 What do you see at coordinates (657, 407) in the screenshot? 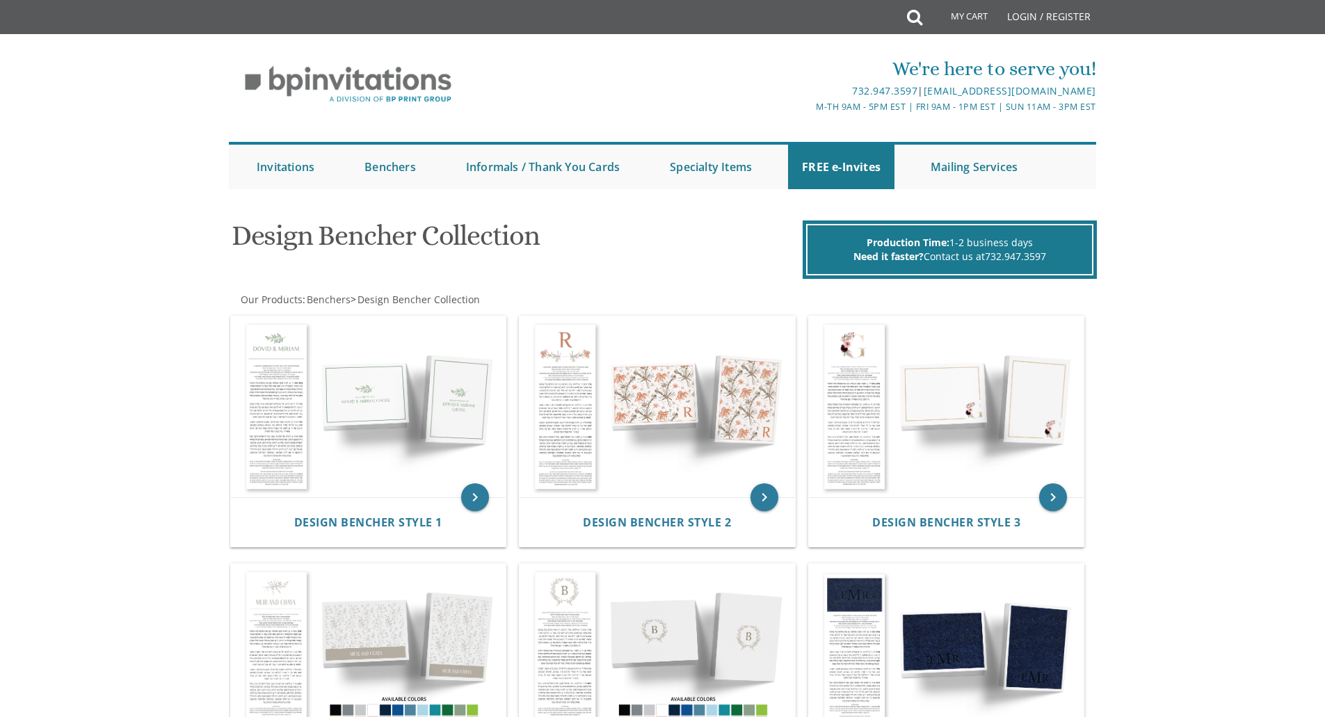
I see `img: Design Bencher Style 2` at bounding box center [657, 407].